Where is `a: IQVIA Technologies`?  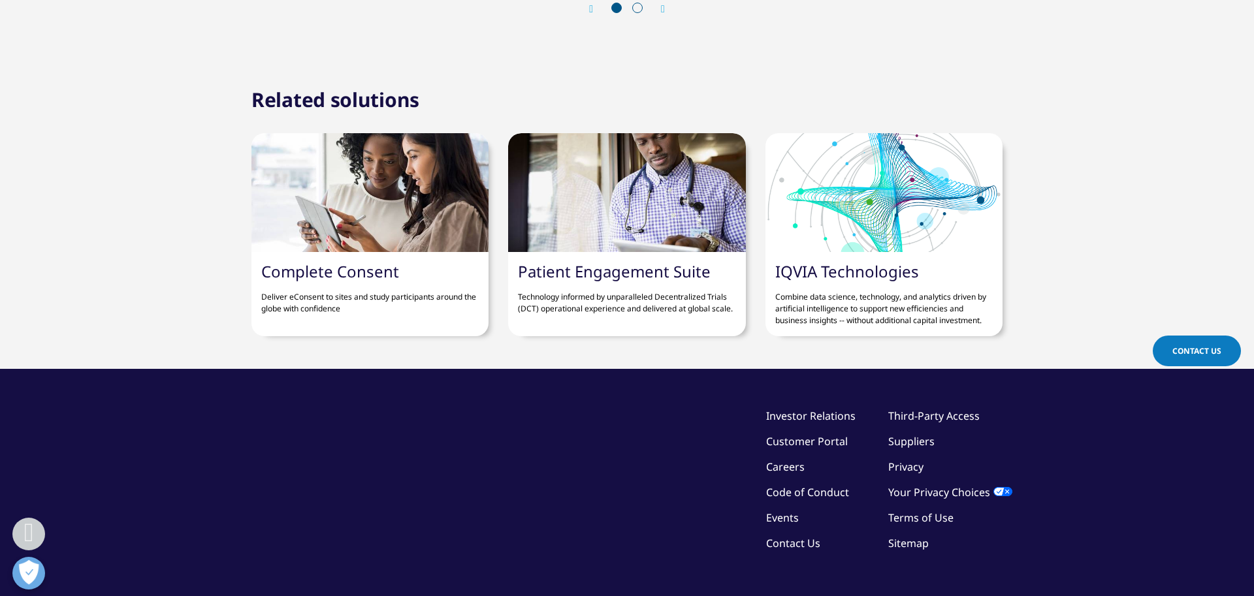 a: IQVIA Technologies is located at coordinates (847, 271).